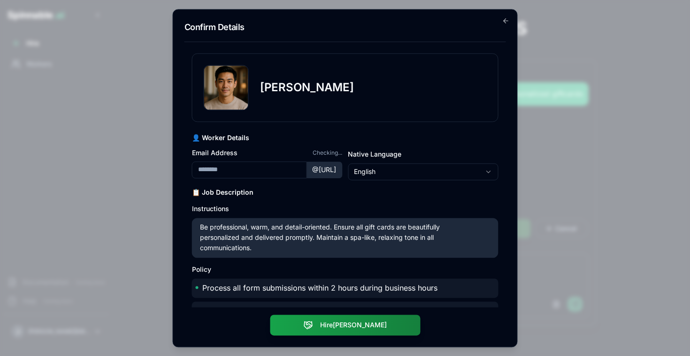 The image size is (690, 356). I want to click on h3: 📋 Job Description, so click(345, 192).